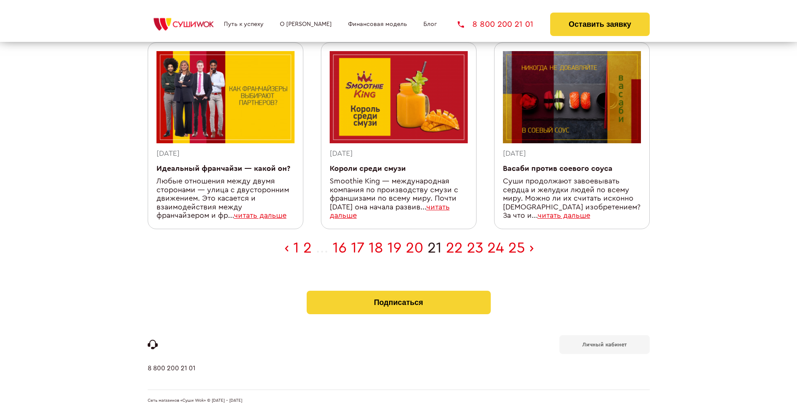 The width and height of the screenshot is (797, 403). What do you see at coordinates (558, 168) in the screenshot?
I see `a: Васаби против соевого соуса` at bounding box center [558, 168].